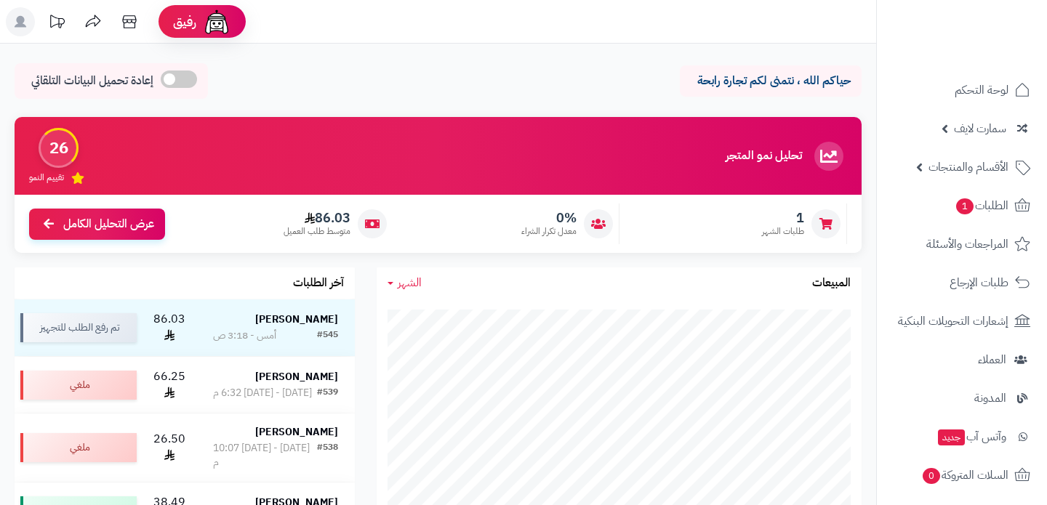 The image size is (1047, 505). What do you see at coordinates (962, 90) in the screenshot?
I see `a: لوحة التحكم` at bounding box center [962, 90].